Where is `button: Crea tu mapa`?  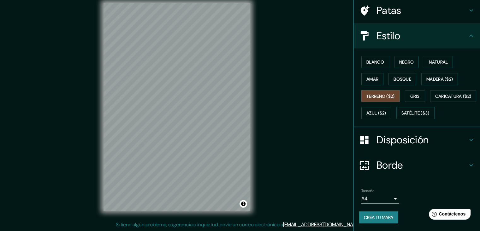 button: Crea tu mapa is located at coordinates (379, 217).